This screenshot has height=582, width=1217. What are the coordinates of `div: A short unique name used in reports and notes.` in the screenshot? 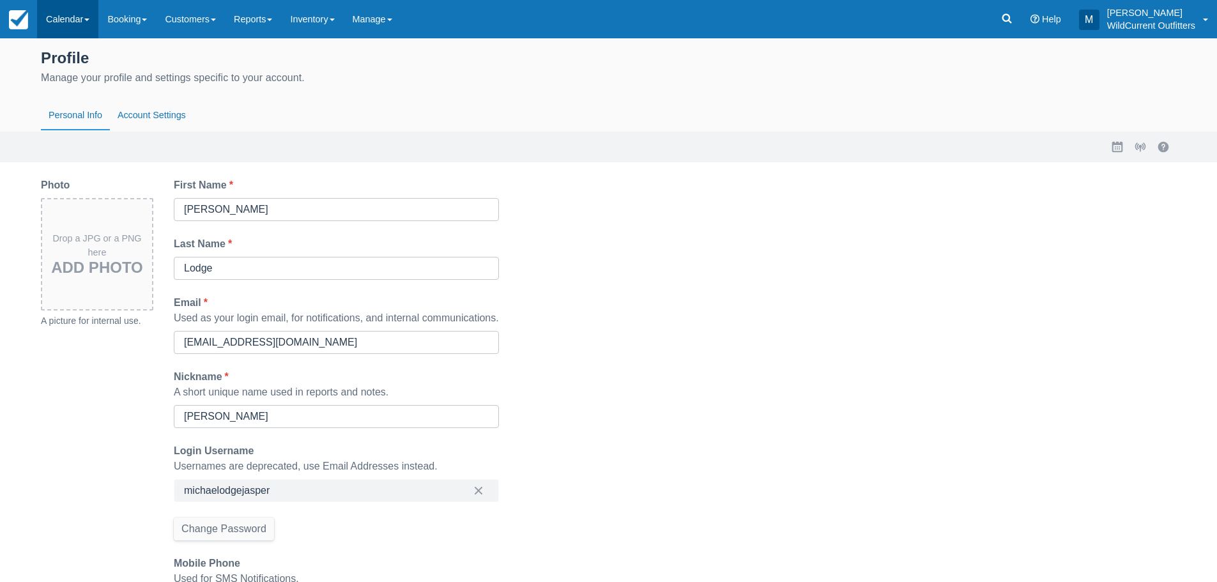 It's located at (336, 392).